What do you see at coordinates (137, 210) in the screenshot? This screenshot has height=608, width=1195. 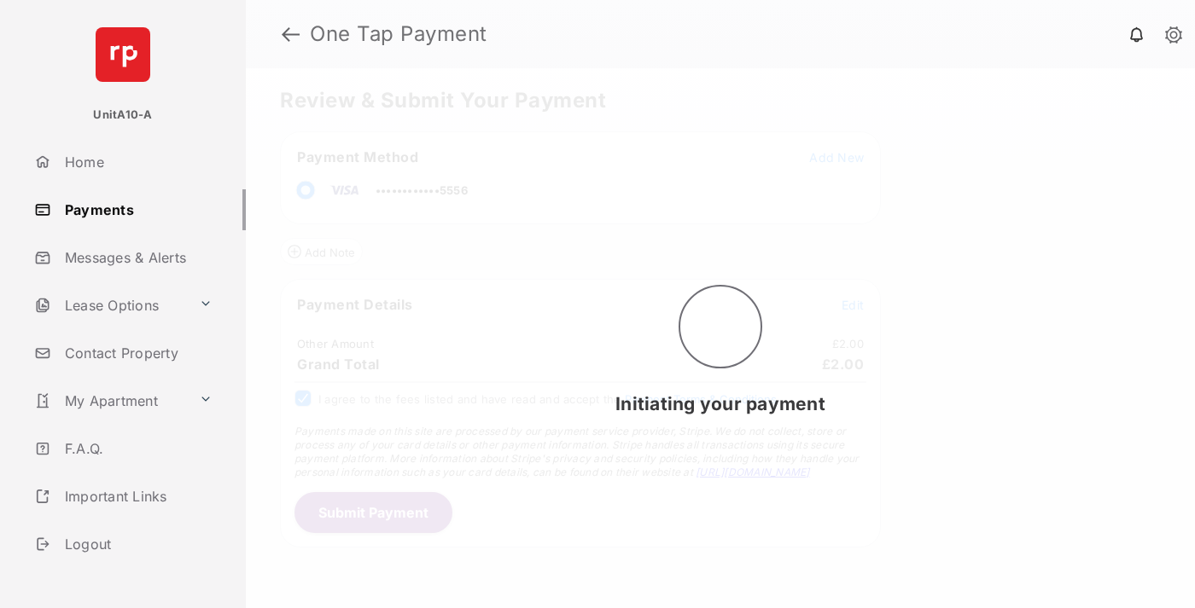 I see `a: Payments` at bounding box center [137, 210].